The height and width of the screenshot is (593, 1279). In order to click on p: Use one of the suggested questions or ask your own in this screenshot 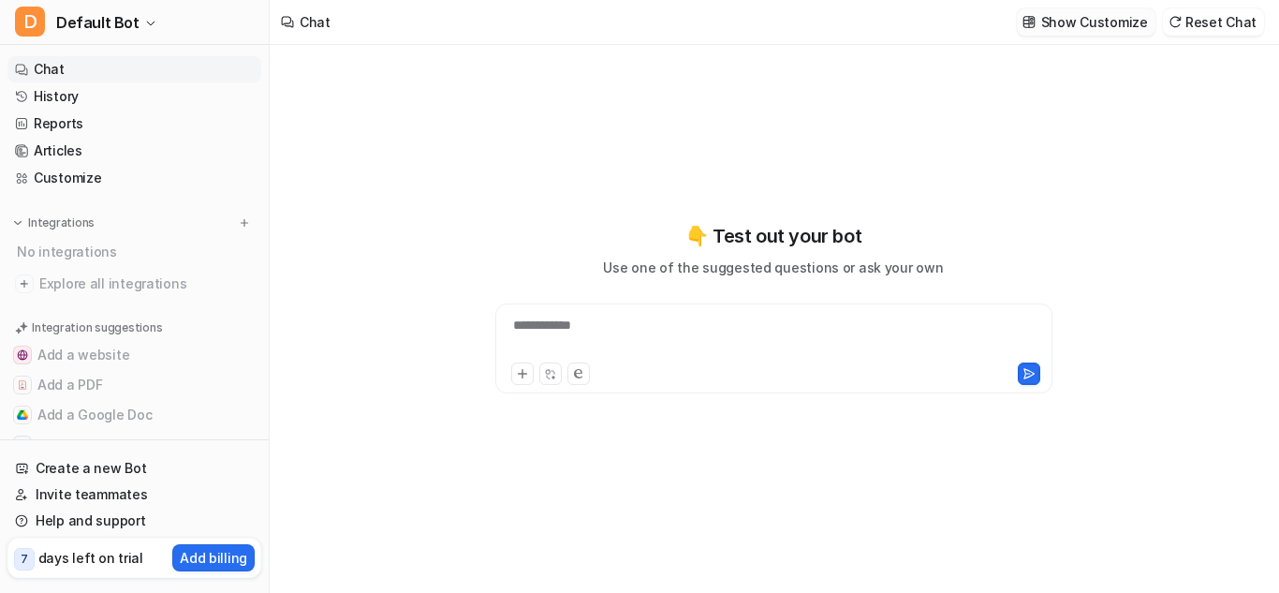, I will do `click(773, 267)`.